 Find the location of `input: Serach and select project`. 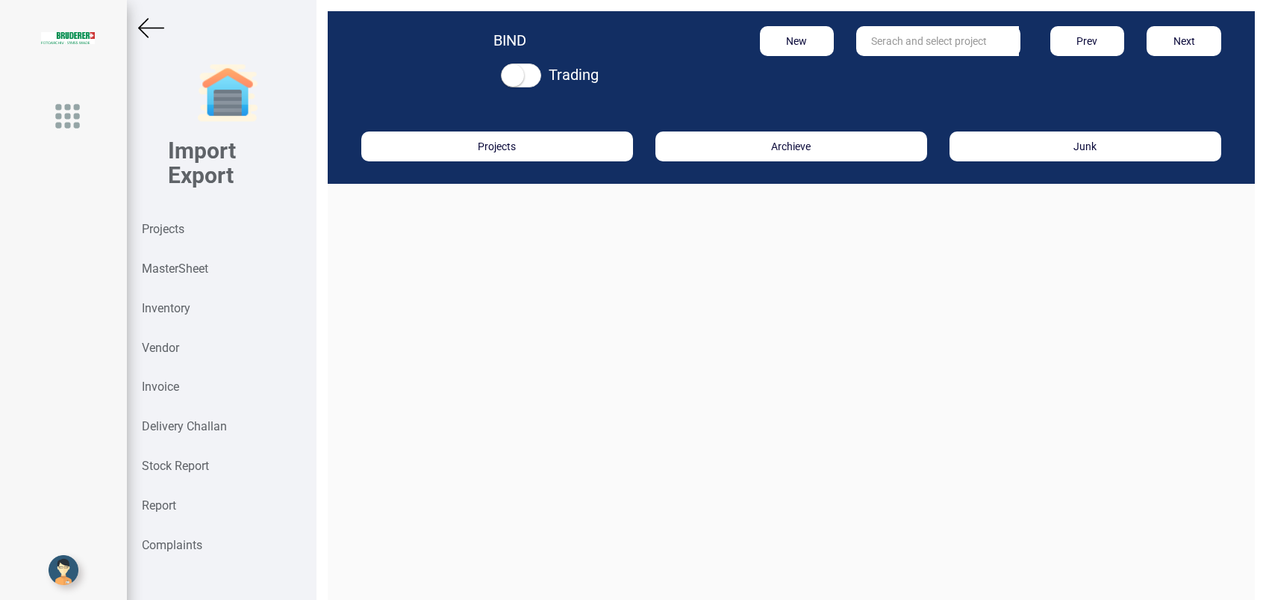

input: Serach and select project is located at coordinates (938, 41).